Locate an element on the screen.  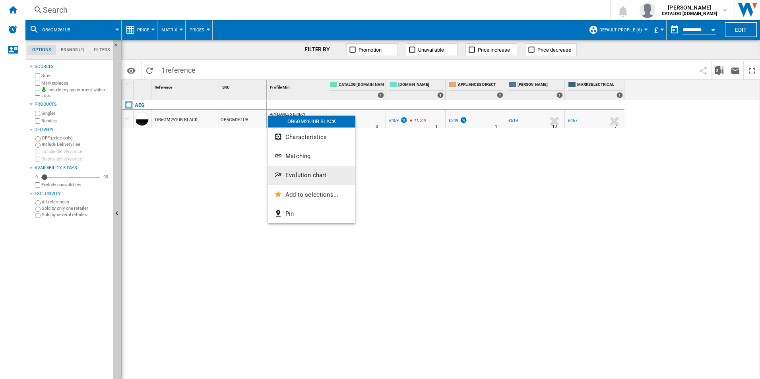
div: OB6GM261UB BLACK is located at coordinates (312, 122).